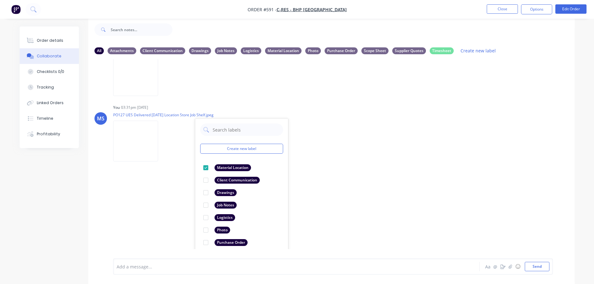  What do you see at coordinates (571, 9) in the screenshot?
I see `button: Edit Order` at bounding box center [571, 9].